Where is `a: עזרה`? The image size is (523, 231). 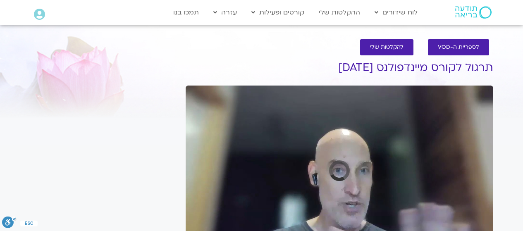
a: עזרה is located at coordinates (225, 12).